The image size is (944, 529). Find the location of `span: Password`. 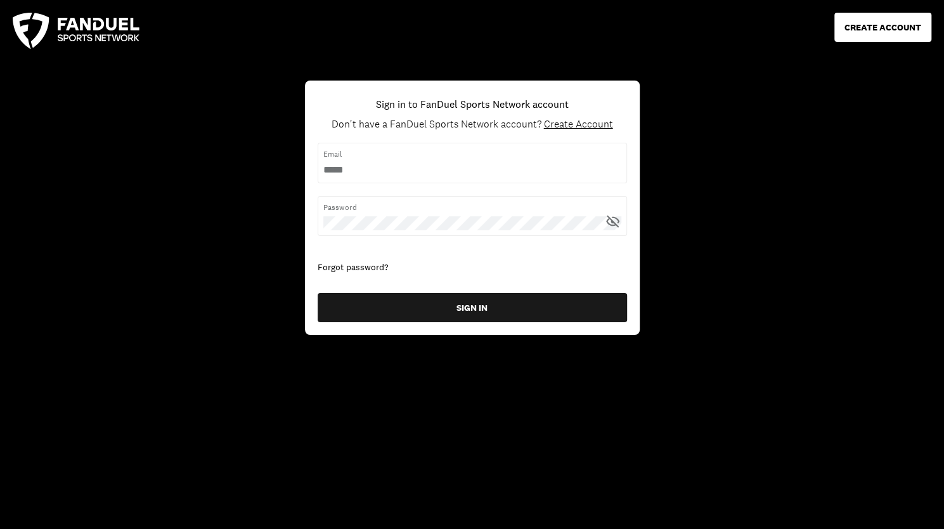

span: Password is located at coordinates (473, 207).